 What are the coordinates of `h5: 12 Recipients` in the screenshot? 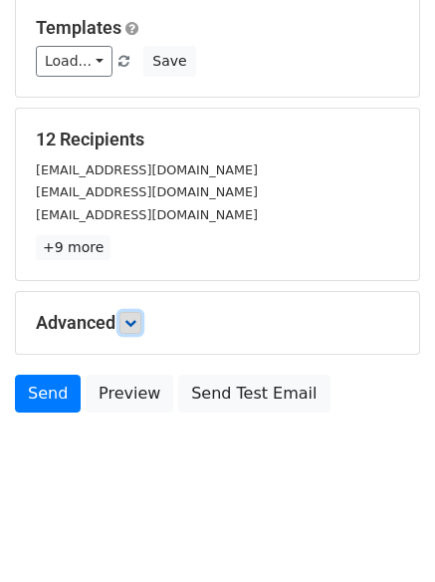 It's located at (217, 139).